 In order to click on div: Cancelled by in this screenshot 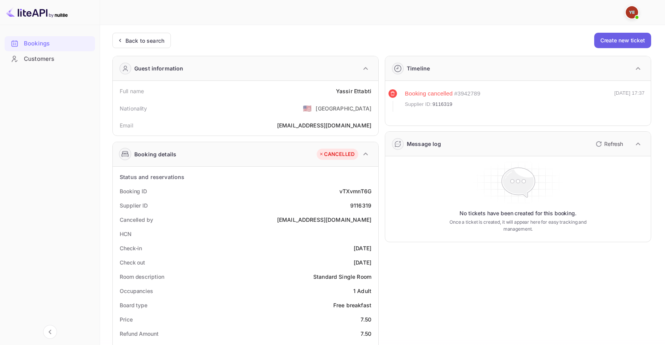, I will do `click(136, 219)`.